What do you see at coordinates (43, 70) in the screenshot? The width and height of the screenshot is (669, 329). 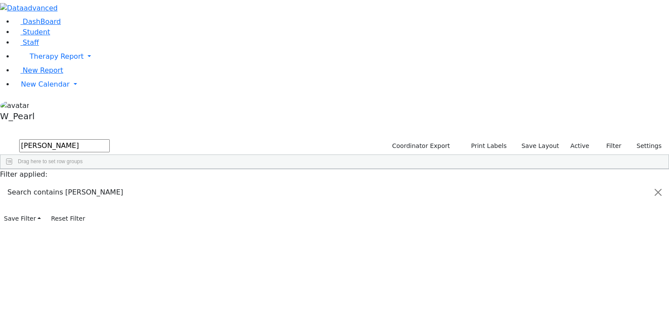 I see `span: New Report` at bounding box center [43, 70].